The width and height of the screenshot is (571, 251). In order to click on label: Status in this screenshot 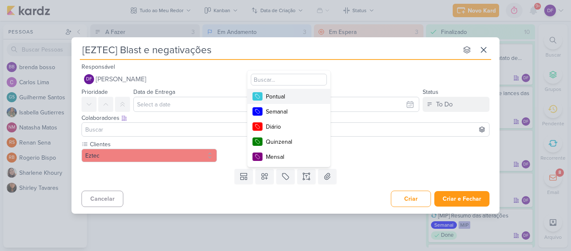, I will do `click(431, 92)`.